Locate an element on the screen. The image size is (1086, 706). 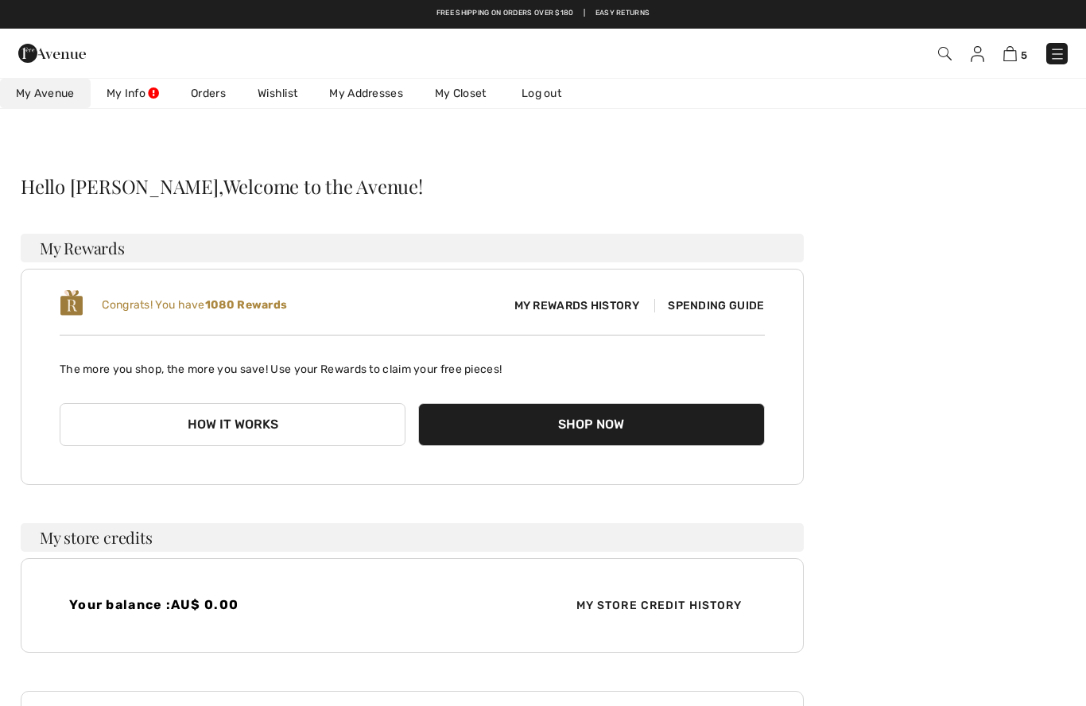
a: 1ère Avenue is located at coordinates (52, 52).